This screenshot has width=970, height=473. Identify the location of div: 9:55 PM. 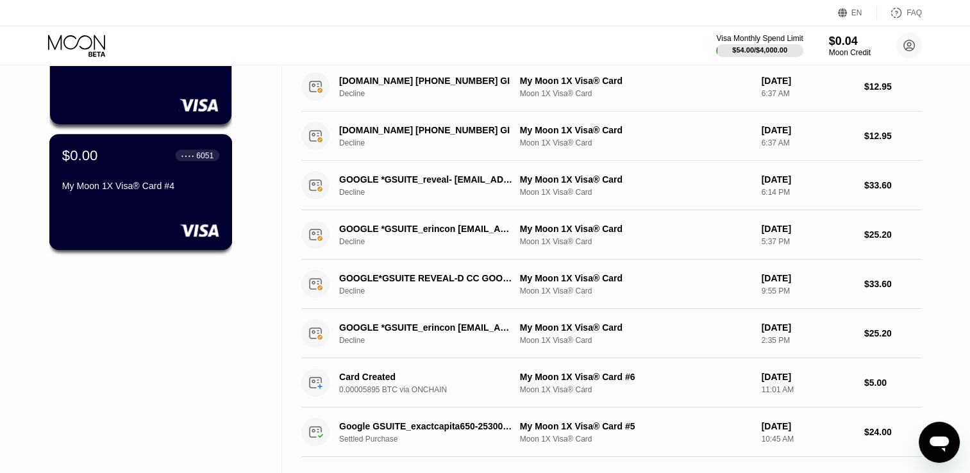
(807, 291).